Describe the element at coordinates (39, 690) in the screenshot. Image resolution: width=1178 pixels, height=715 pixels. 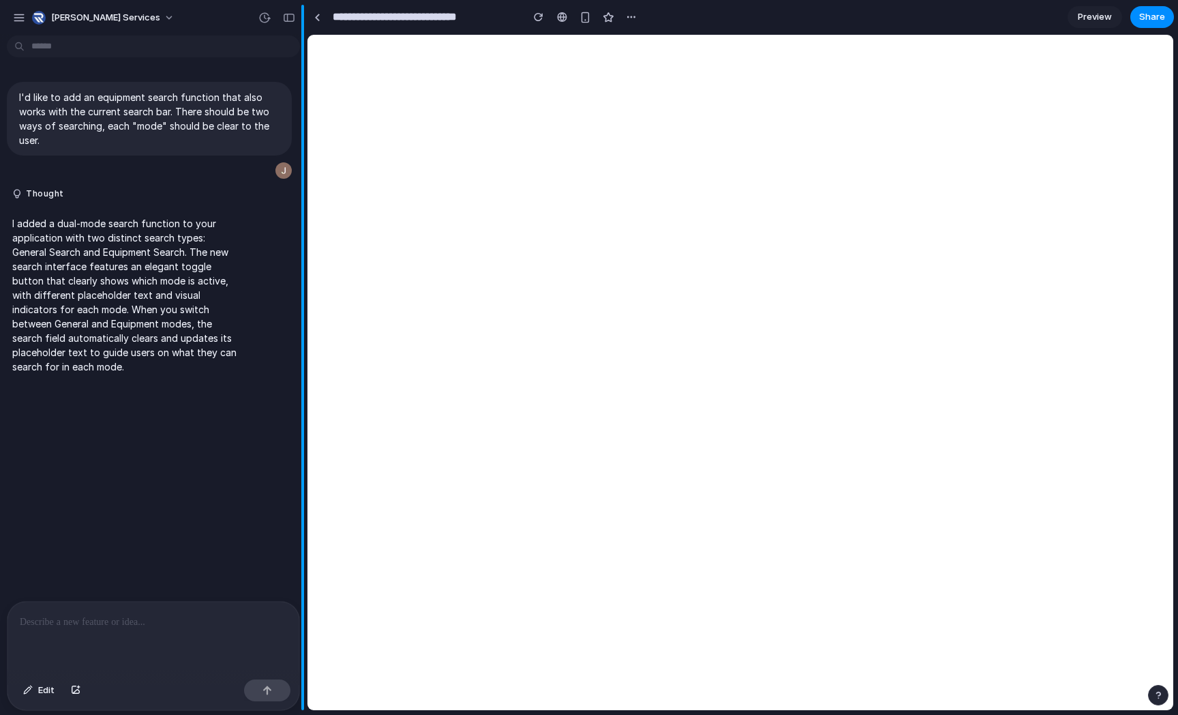
I see `button: Edit` at that location.